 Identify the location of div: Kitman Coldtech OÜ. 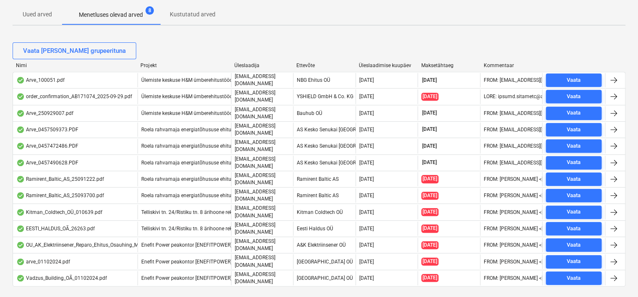
(324, 212).